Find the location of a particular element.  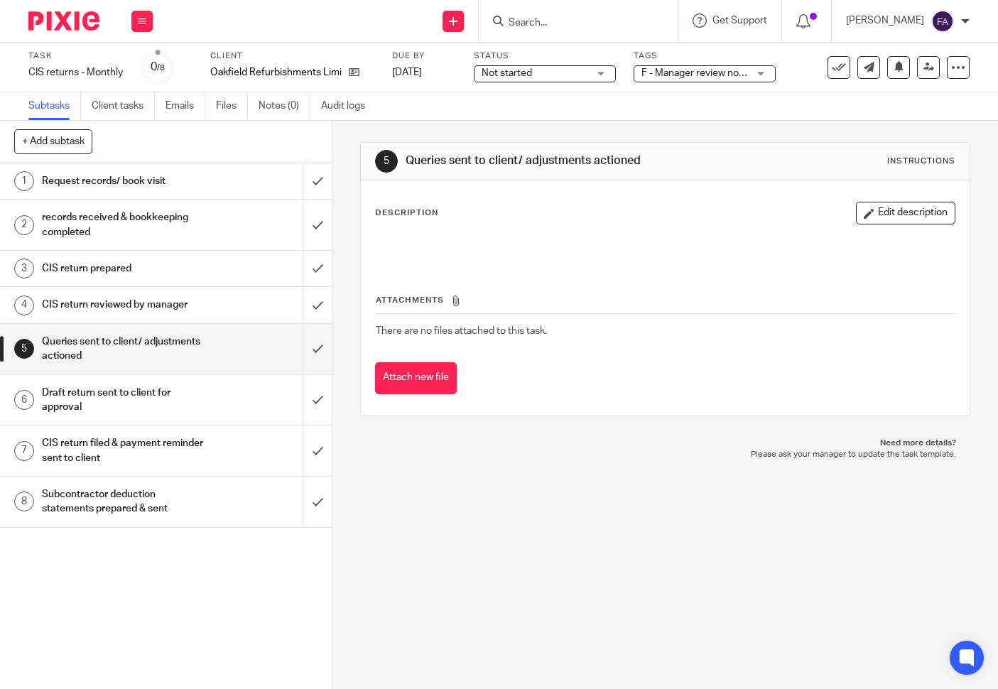

div: 6 is located at coordinates (24, 400).